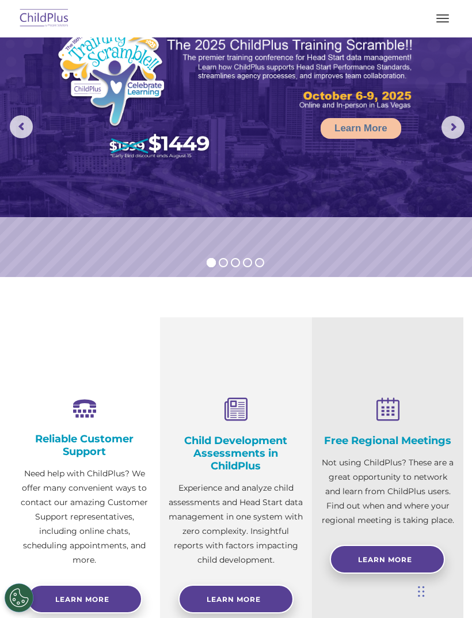  Describe the element at coordinates (234, 599) in the screenshot. I see `span: Learn More` at that location.